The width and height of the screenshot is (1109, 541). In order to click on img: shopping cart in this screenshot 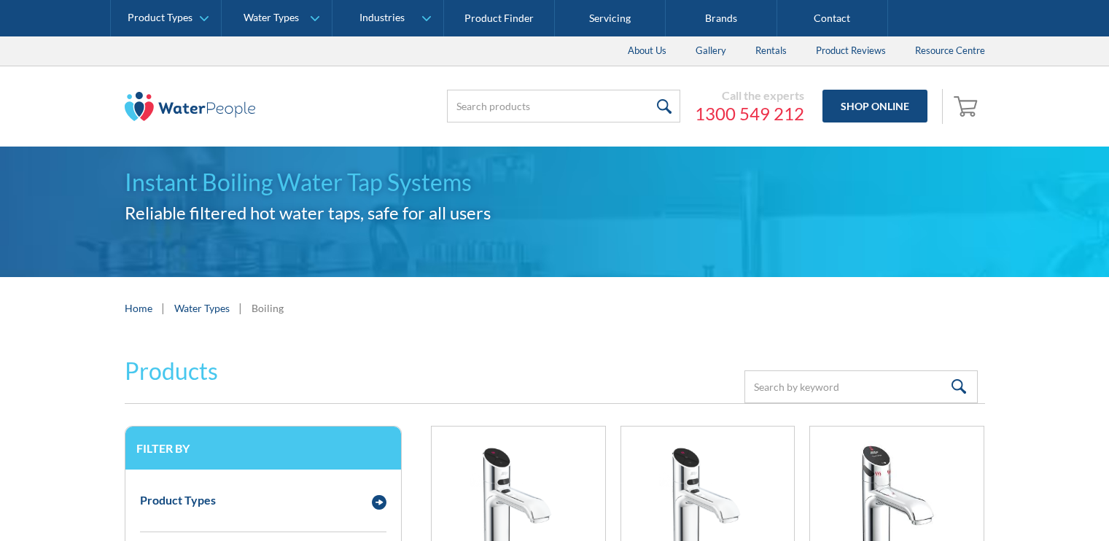, I will do `click(967, 106)`.